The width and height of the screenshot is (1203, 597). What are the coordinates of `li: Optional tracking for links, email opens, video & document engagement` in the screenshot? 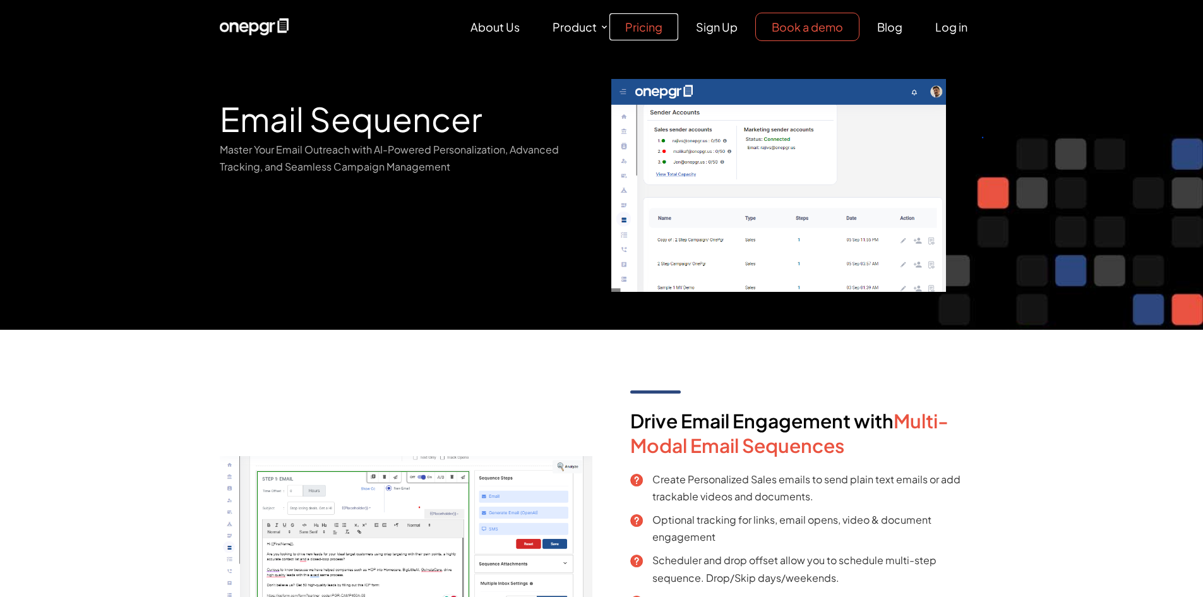 It's located at (807, 528).